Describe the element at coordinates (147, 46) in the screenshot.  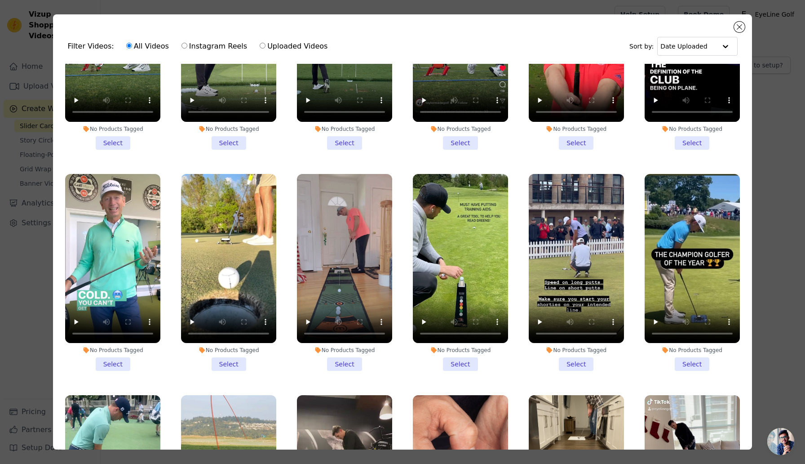
I see `label: All Videos` at that location.